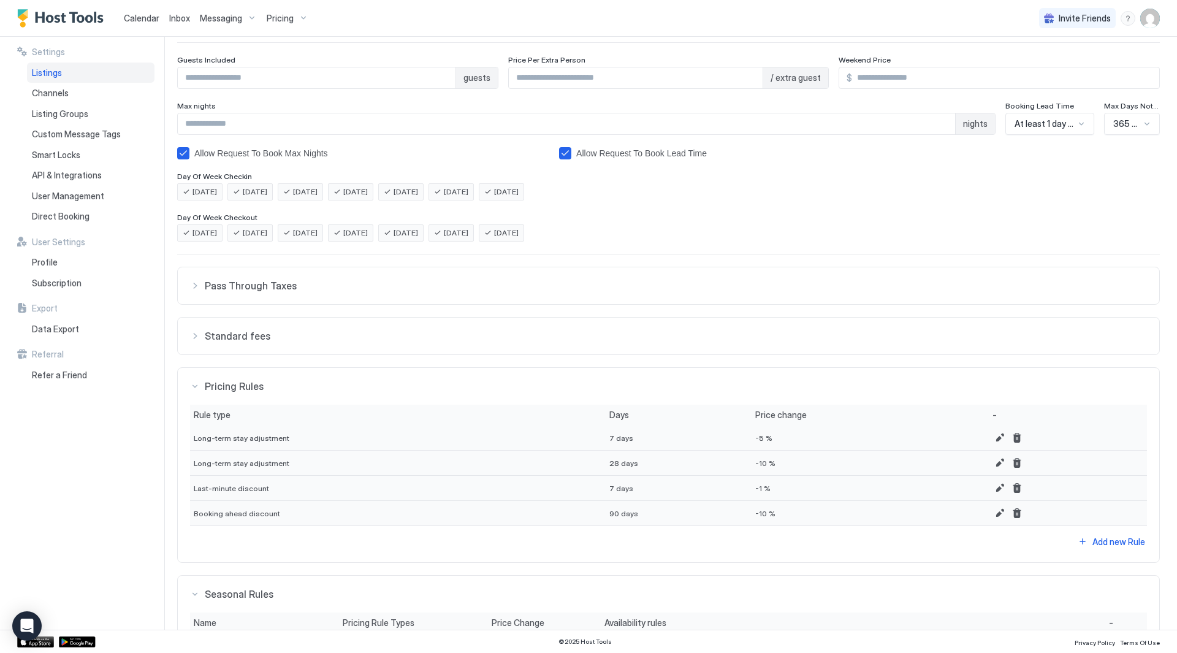 This screenshot has height=653, width=1177. Describe the element at coordinates (76, 134) in the screenshot. I see `span: Custom Message Tags` at that location.